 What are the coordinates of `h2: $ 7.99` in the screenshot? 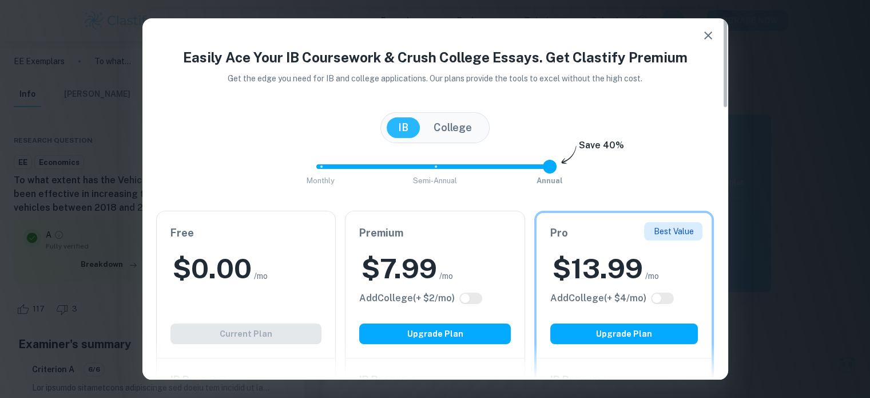 It's located at (399, 268).